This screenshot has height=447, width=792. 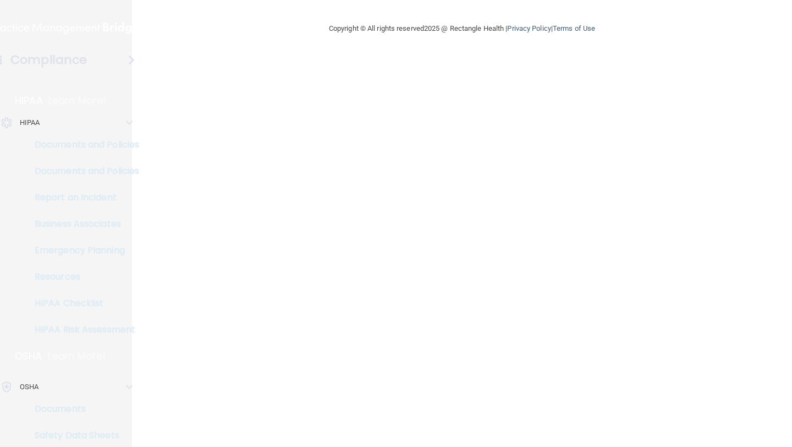 I want to click on h4: Compliance, so click(x=48, y=60).